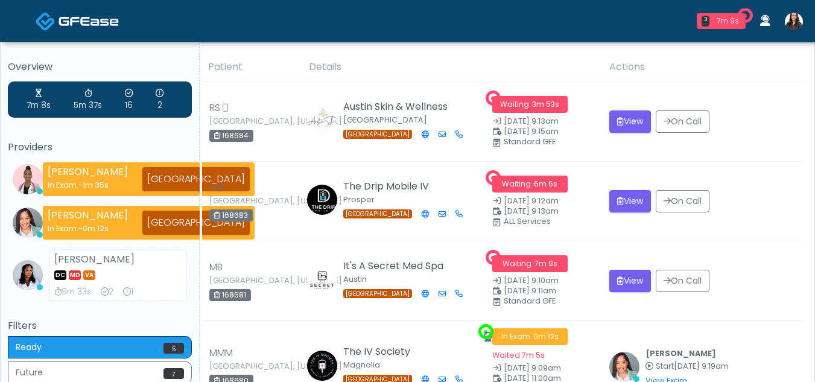  I want to click on img: Claire Richardson, so click(322, 366).